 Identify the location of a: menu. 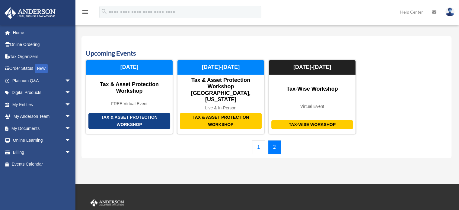
(85, 13).